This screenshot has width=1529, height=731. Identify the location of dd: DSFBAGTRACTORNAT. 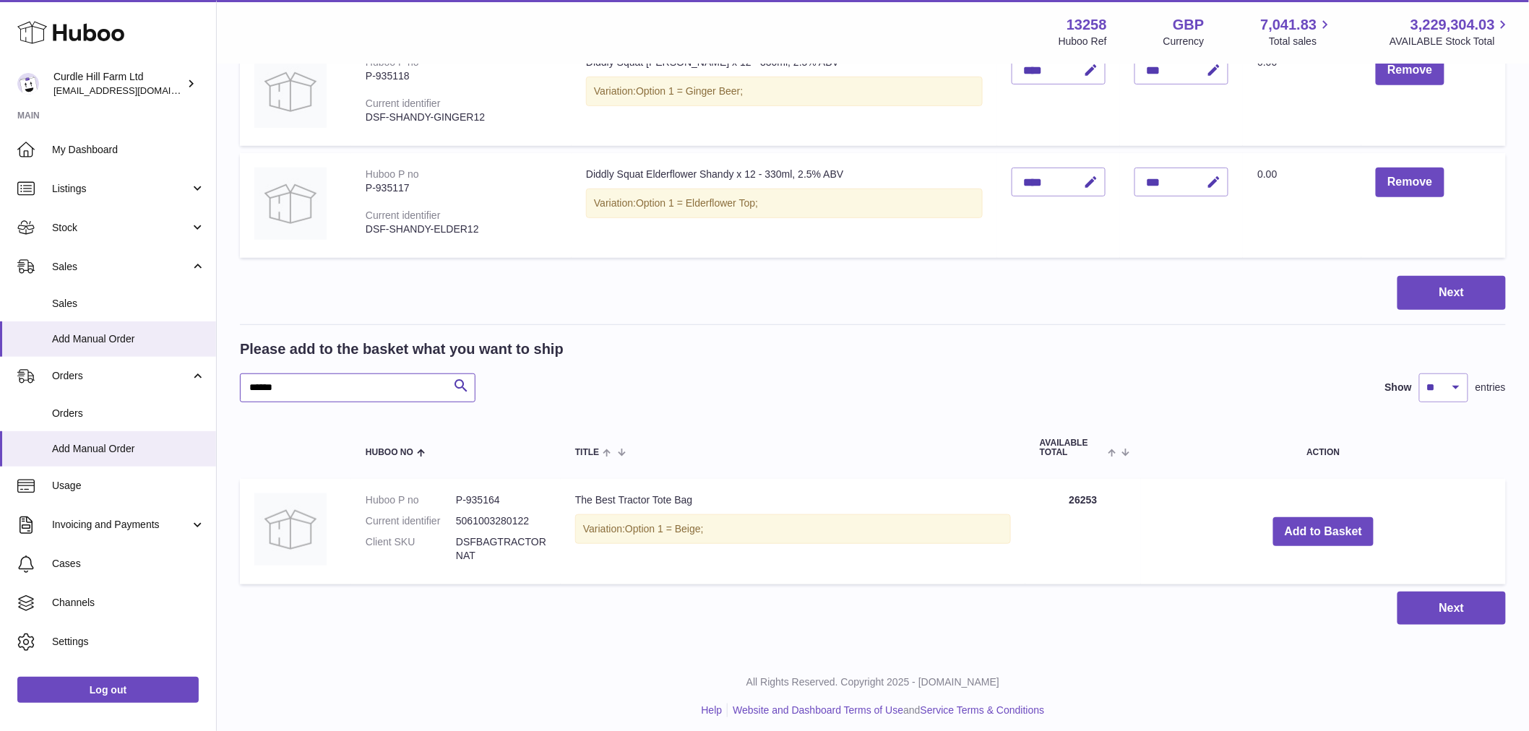
(501, 549).